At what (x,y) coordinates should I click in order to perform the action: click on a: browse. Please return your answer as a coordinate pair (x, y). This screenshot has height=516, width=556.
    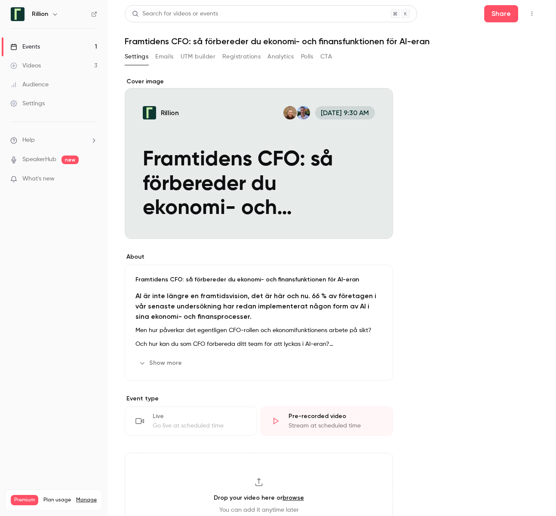
    Looking at the image, I should click on (293, 498).